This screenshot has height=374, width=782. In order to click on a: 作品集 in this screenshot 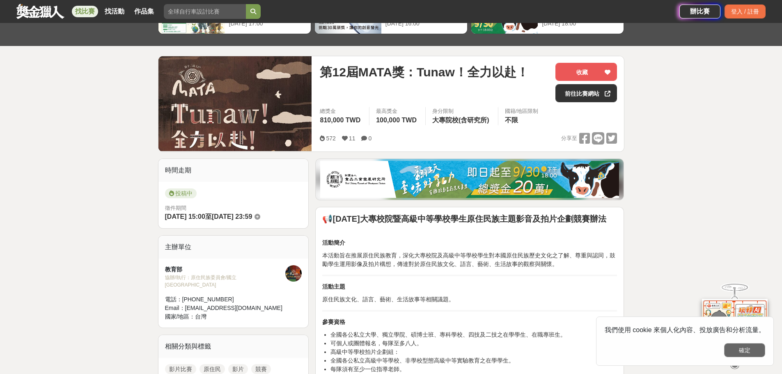, I will do `click(144, 11)`.